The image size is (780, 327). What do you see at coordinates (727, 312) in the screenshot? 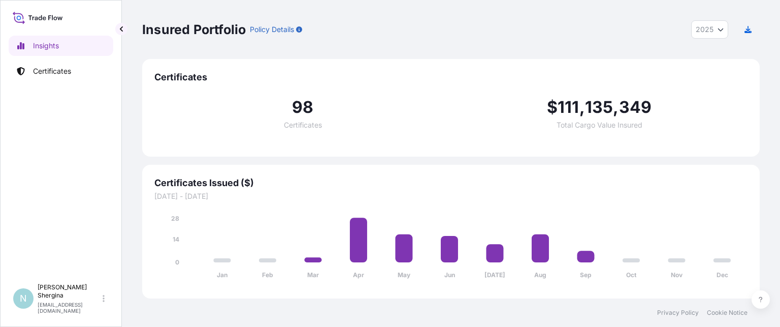
I see `a: Cookie Notice` at bounding box center [727, 312].